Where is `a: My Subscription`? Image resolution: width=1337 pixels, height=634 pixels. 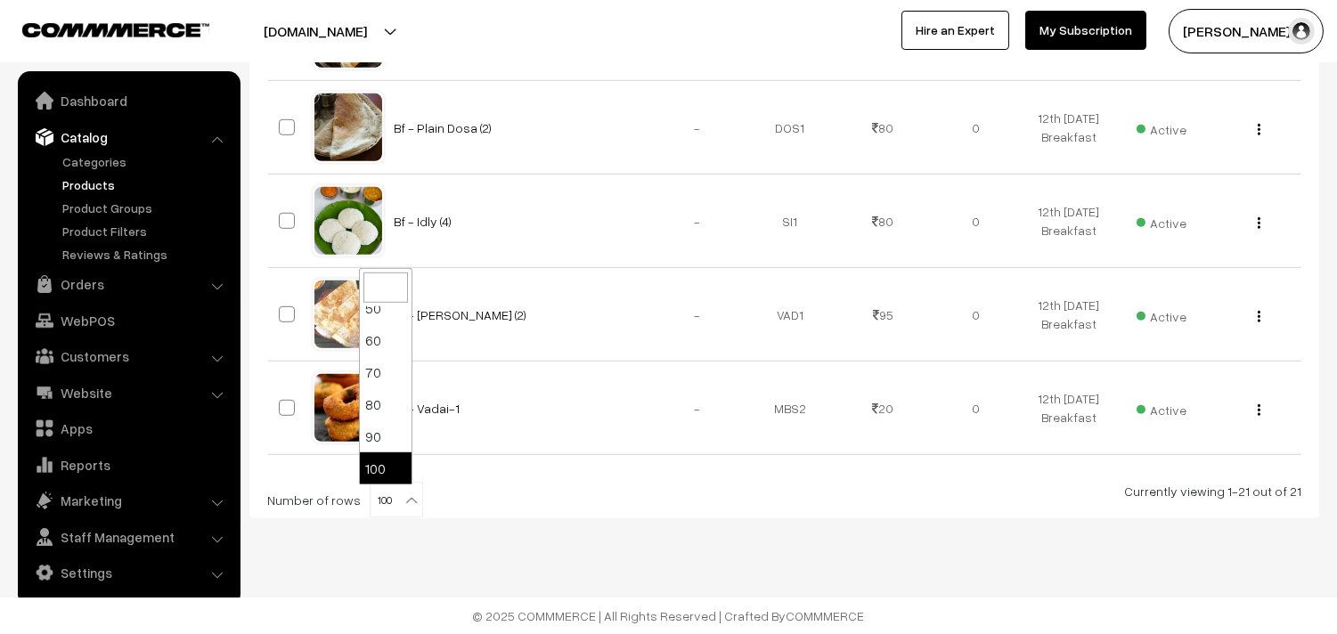
a: My Subscription is located at coordinates (1086, 30).